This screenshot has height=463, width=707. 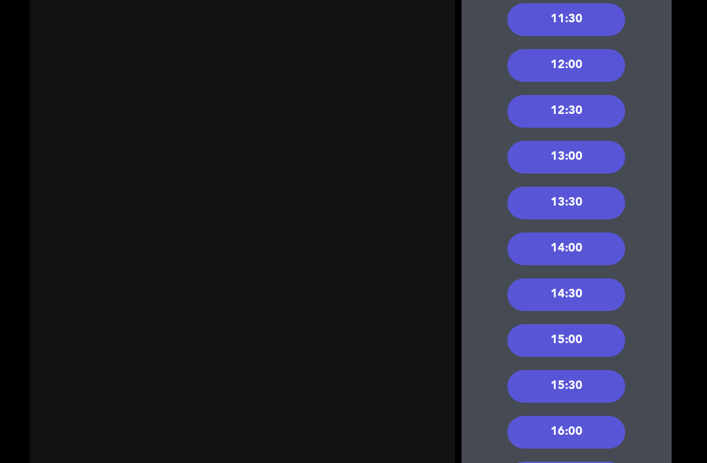 I want to click on div: 14:30, so click(x=566, y=295).